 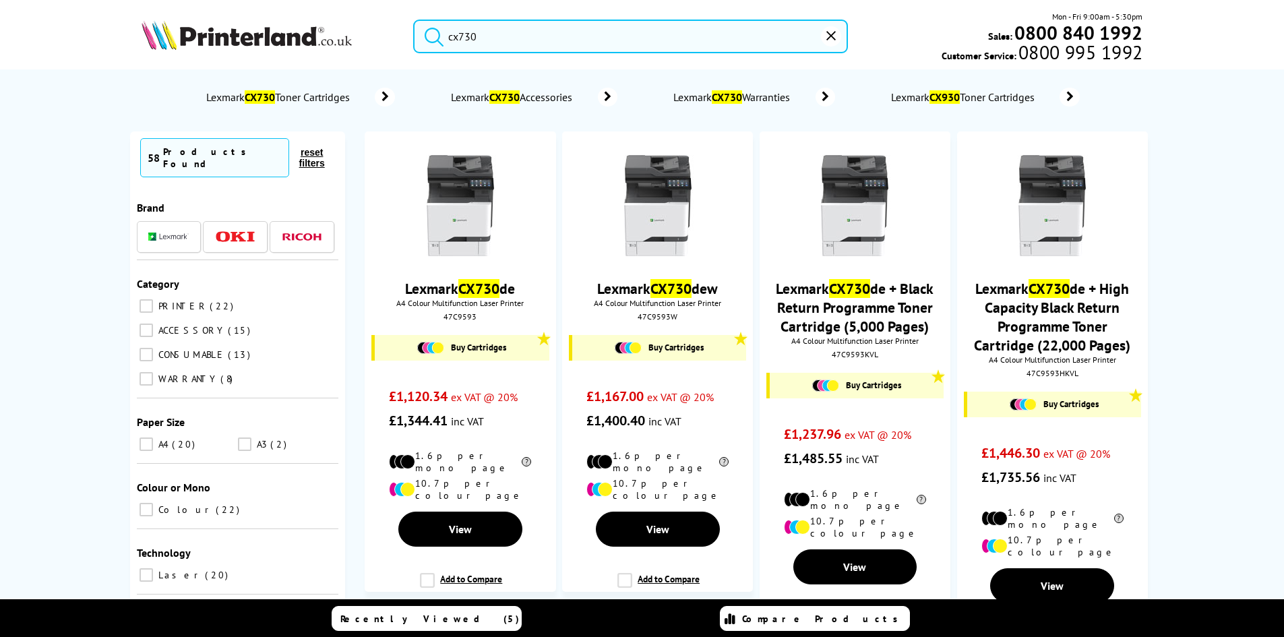 I want to click on span: £1,400.40, so click(x=615, y=421).